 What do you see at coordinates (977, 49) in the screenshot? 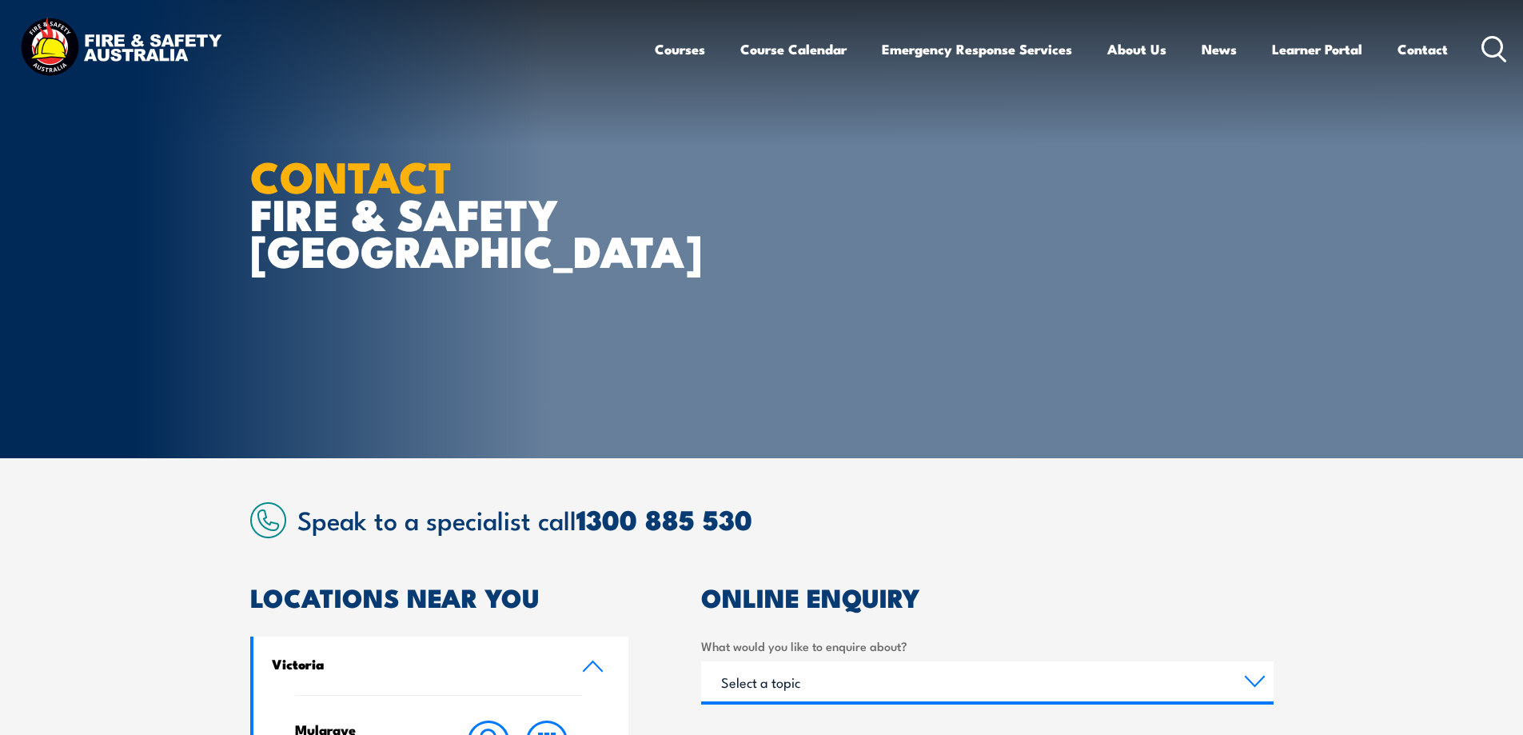
I see `a: Emergency Response Services` at bounding box center [977, 49].